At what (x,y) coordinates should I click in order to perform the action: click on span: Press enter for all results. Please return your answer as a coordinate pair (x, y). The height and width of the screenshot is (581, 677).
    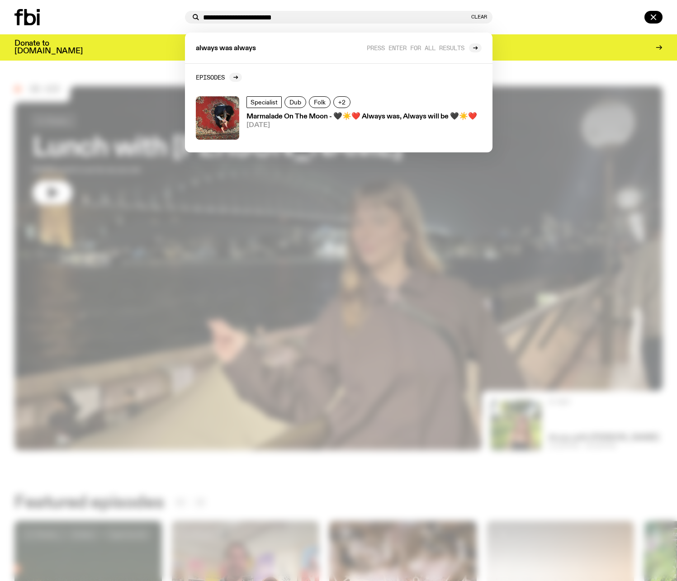
    Looking at the image, I should click on (416, 48).